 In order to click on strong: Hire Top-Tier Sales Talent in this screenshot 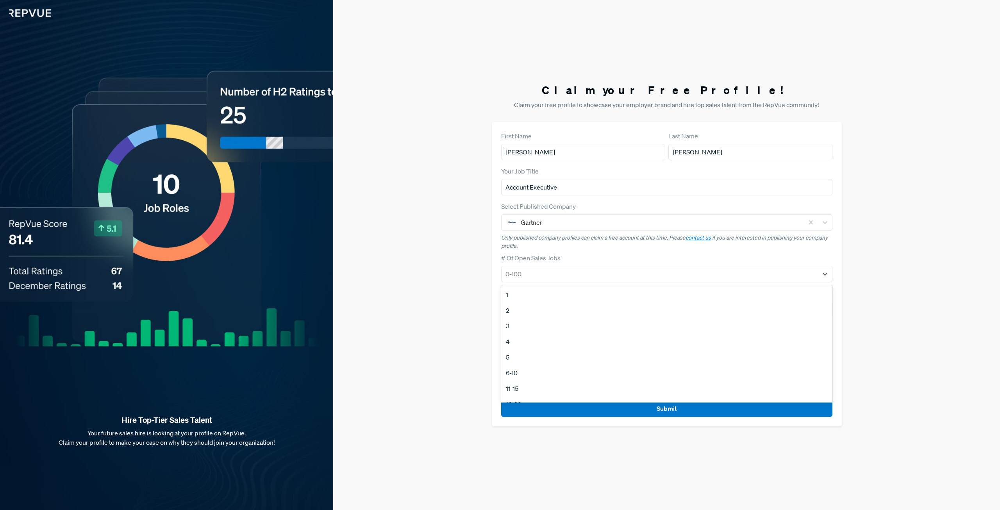, I will do `click(166, 420)`.